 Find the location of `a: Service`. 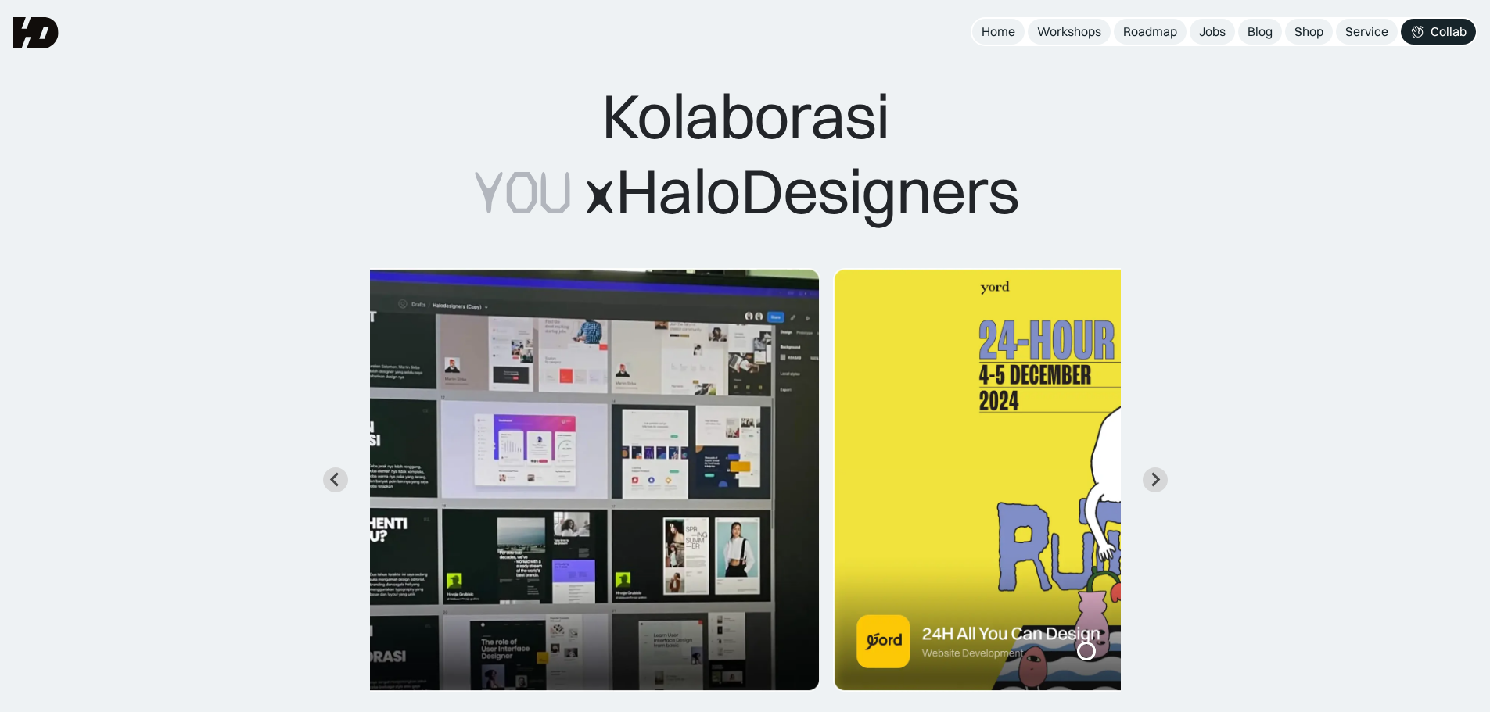

a: Service is located at coordinates (1366, 31).